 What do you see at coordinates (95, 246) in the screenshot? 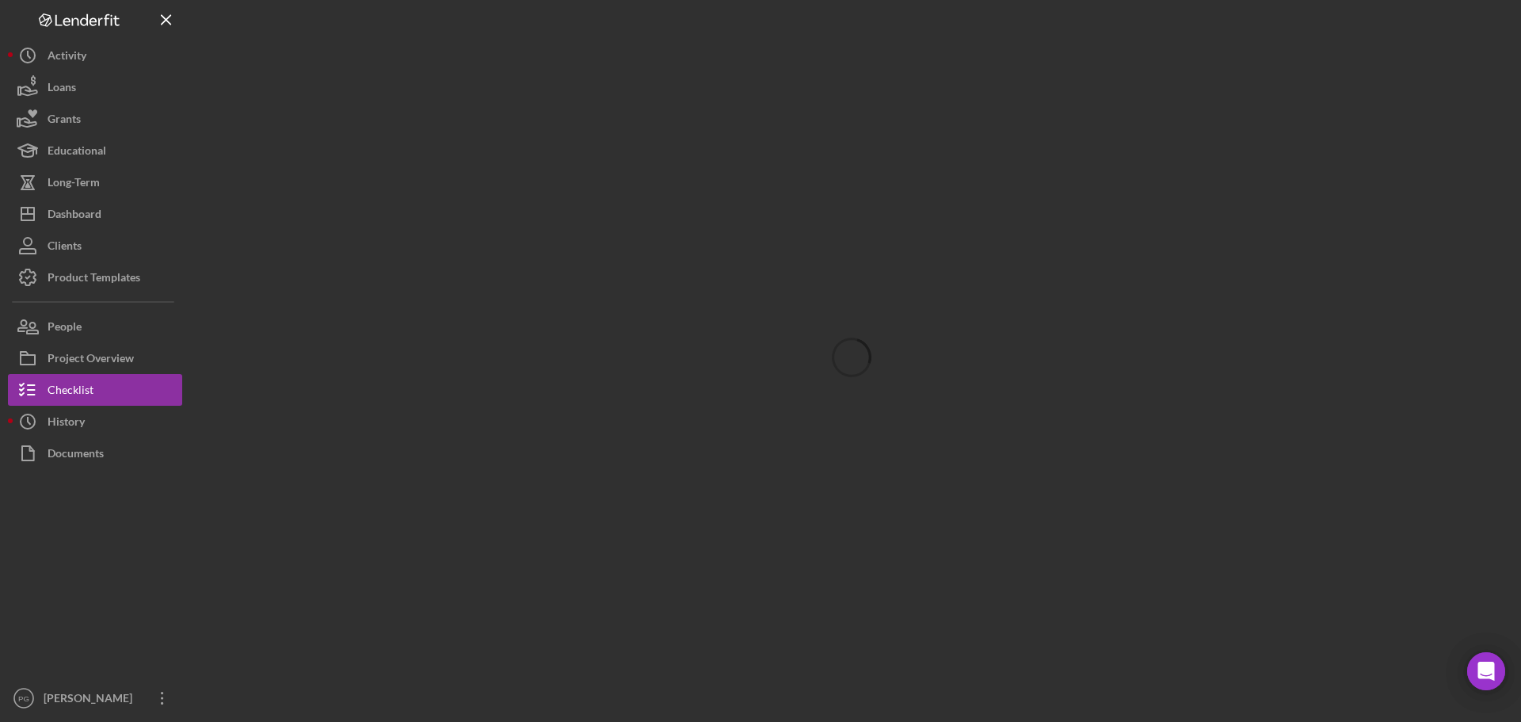
I see `button: Clients` at bounding box center [95, 246].